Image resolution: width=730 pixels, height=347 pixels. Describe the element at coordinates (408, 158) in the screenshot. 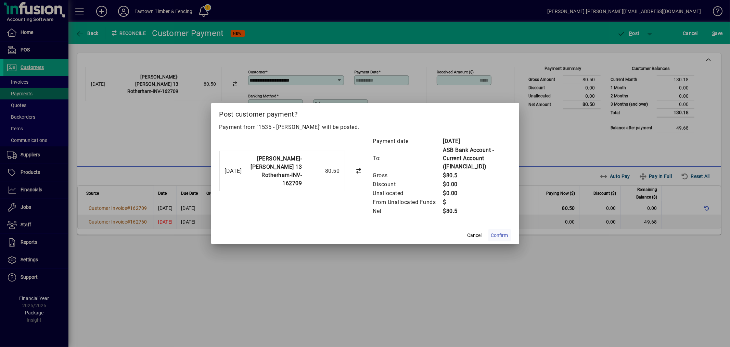

I see `td: To:` at that location.